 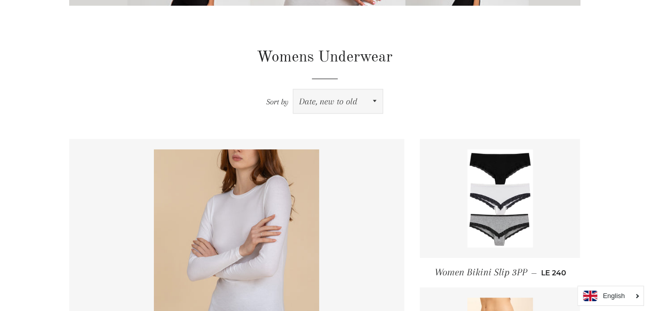 What do you see at coordinates (325, 57) in the screenshot?
I see `h1: Womens Underwear` at bounding box center [325, 57].